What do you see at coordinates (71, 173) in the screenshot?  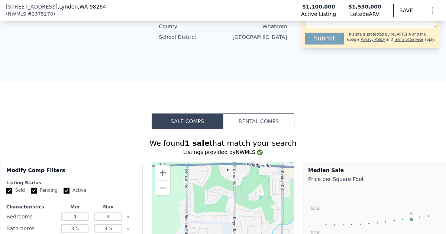 I see `div: Modify Comp Filters` at bounding box center [71, 173].